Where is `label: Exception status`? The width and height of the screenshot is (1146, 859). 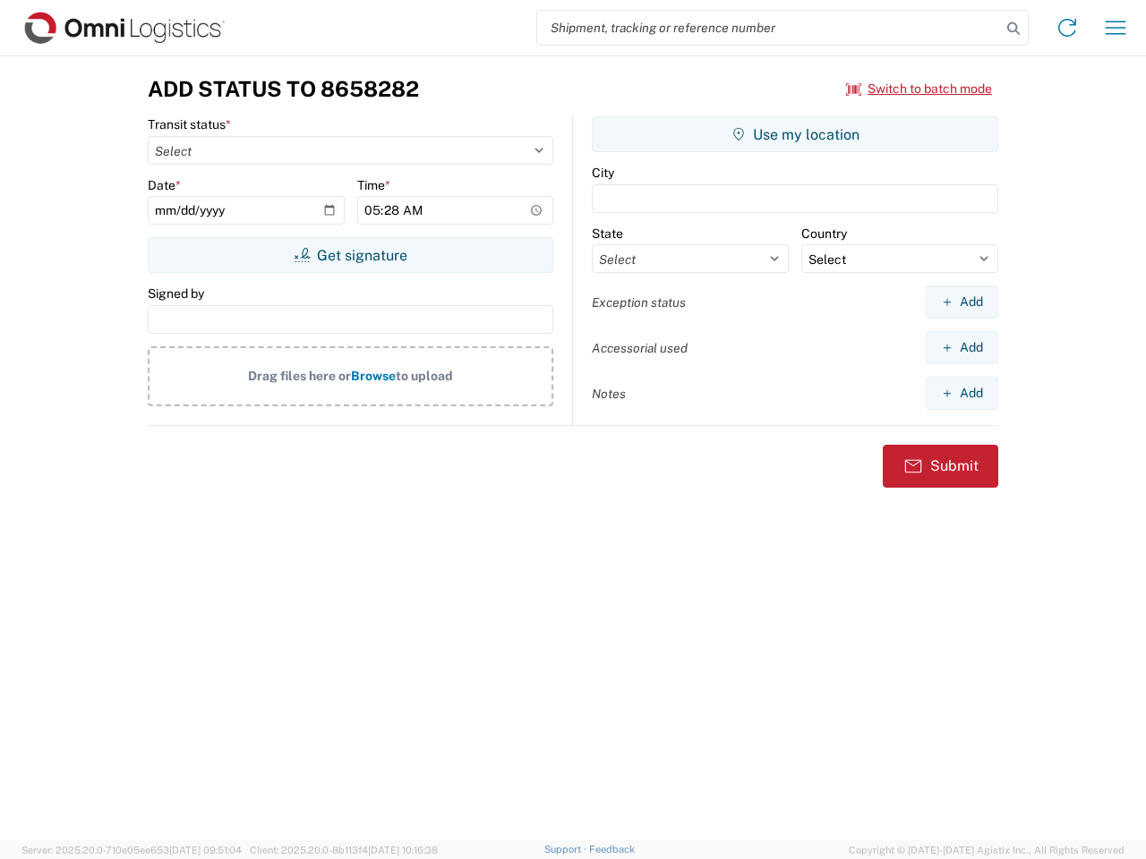 label: Exception status is located at coordinates (638, 303).